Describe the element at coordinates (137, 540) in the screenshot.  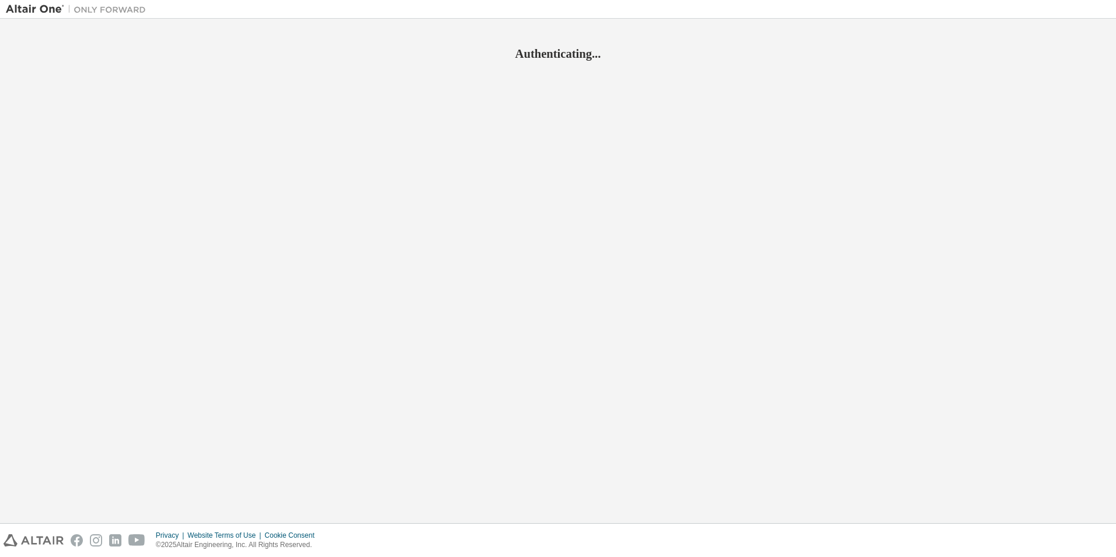
I see `img: youtube.svg` at that location.